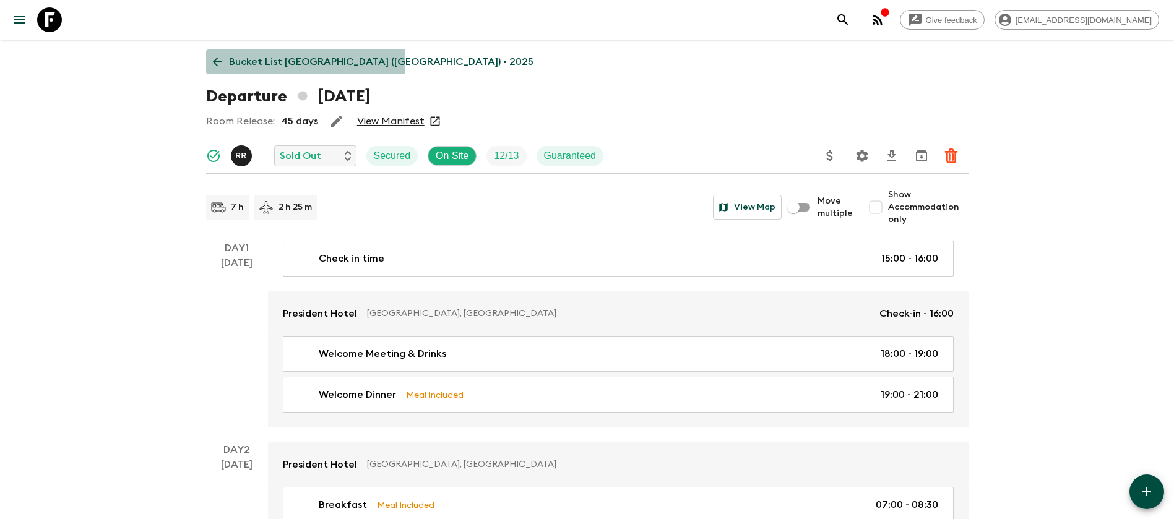 This screenshot has width=1174, height=519. I want to click on svg: Synced Successfully, so click(213, 156).